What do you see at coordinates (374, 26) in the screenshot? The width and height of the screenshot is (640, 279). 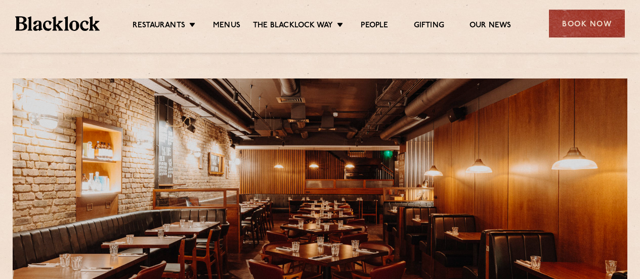 I see `a: People` at bounding box center [374, 26].